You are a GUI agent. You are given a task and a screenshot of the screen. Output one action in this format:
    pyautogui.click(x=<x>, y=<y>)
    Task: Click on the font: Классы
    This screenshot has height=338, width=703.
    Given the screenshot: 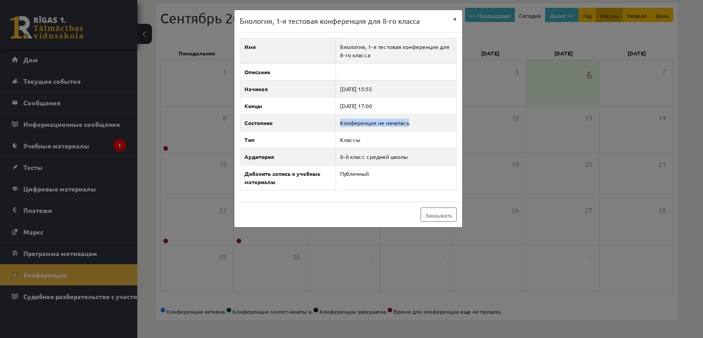 What is the action you would take?
    pyautogui.click(x=350, y=140)
    